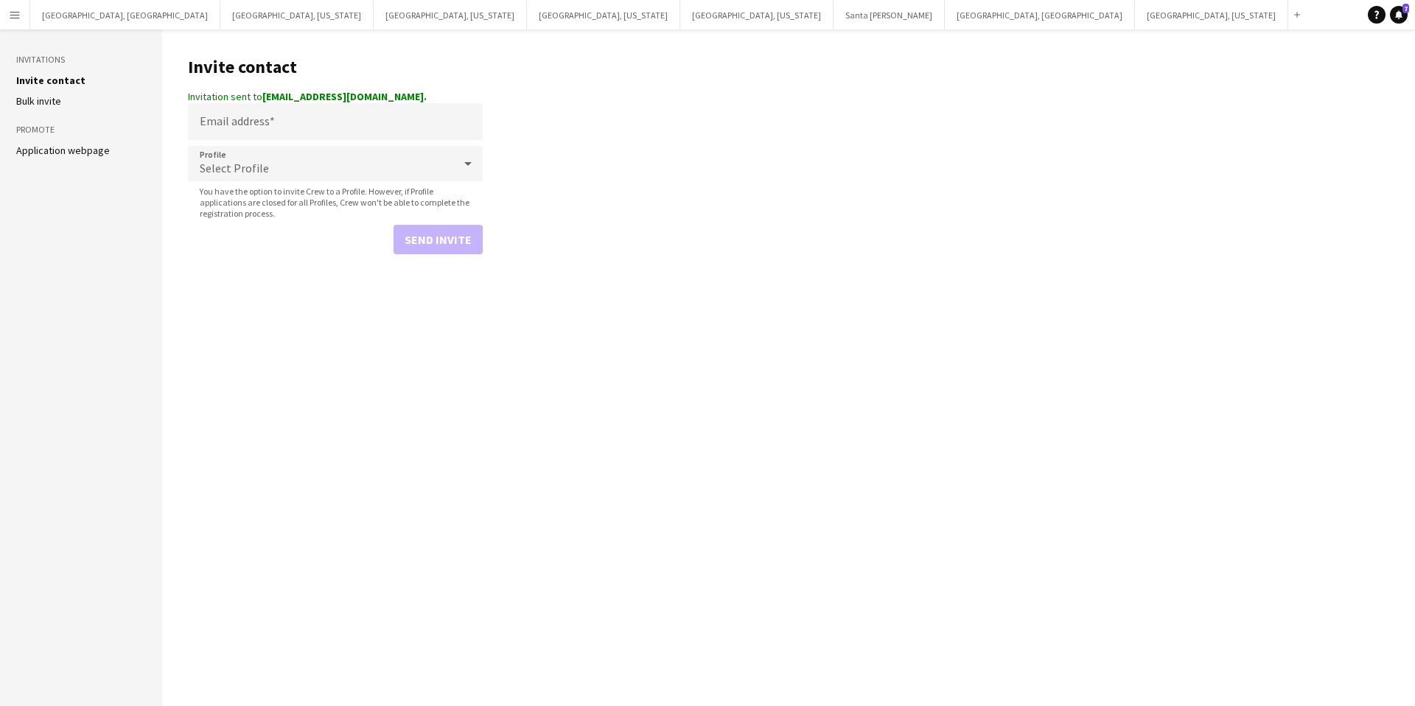 The height and width of the screenshot is (706, 1415). I want to click on span: Select Profile, so click(234, 168).